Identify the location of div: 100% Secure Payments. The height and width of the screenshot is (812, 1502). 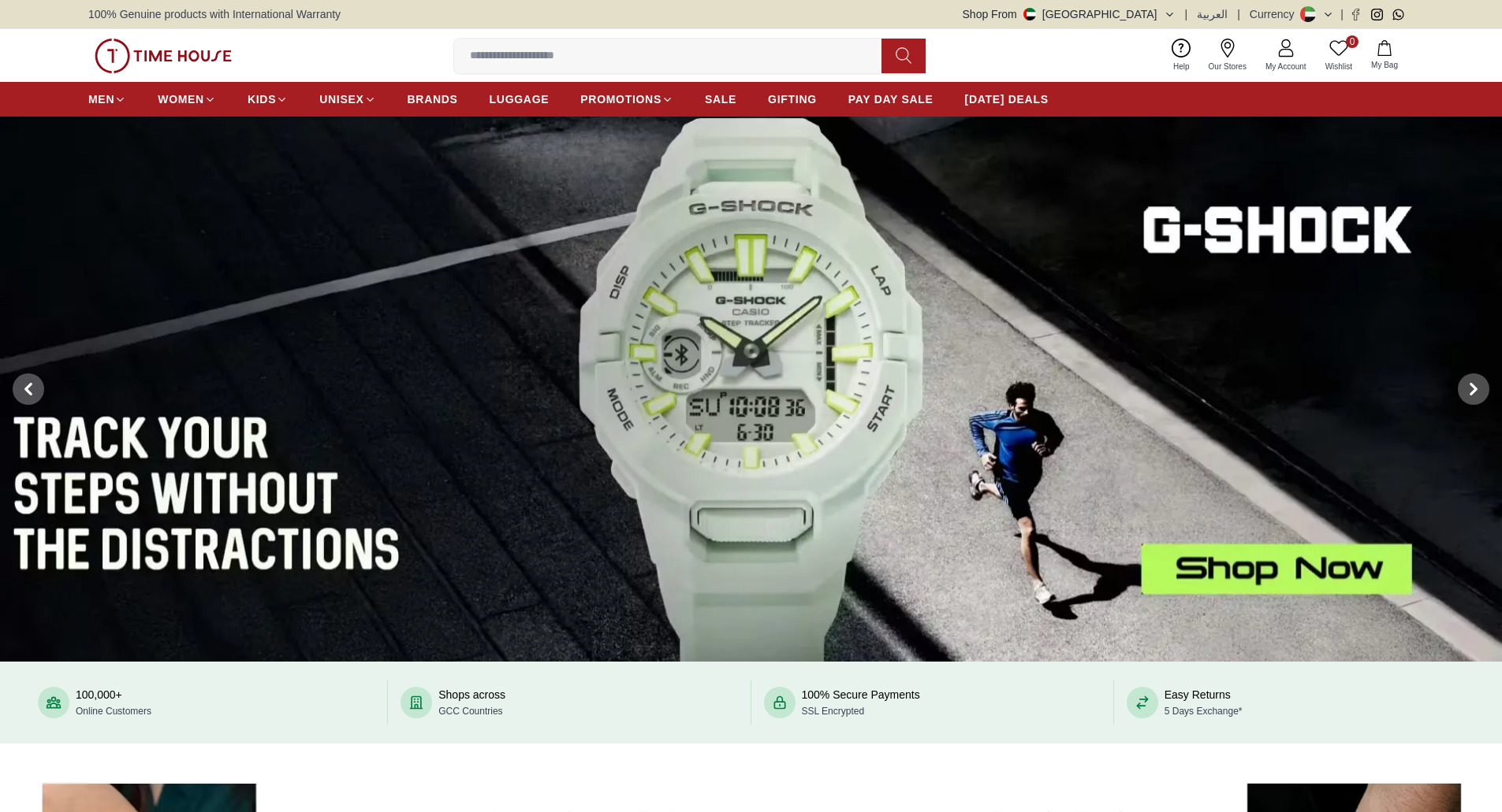
(860, 703).